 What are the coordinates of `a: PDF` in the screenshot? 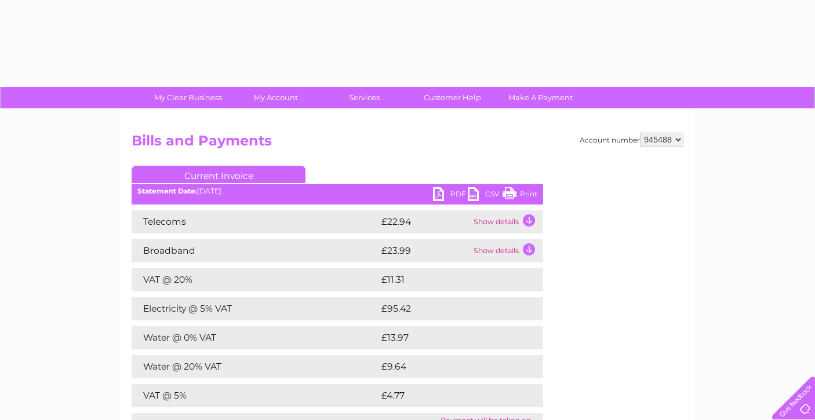 It's located at (451, 195).